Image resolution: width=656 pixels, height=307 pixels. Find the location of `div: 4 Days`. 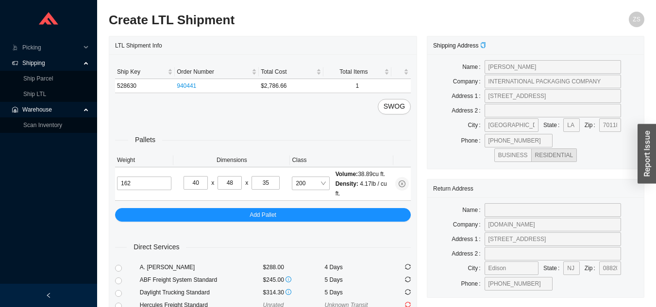

div: 4 Days is located at coordinates (355, 268).